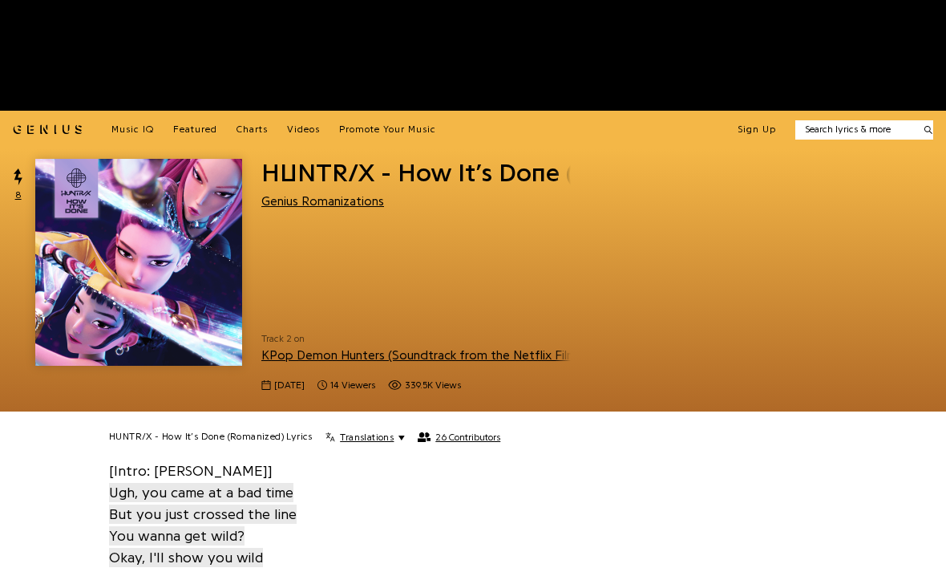 Image resolution: width=946 pixels, height=572 pixels. What do you see at coordinates (387, 130) in the screenshot?
I see `a: Promote Your Music` at bounding box center [387, 130].